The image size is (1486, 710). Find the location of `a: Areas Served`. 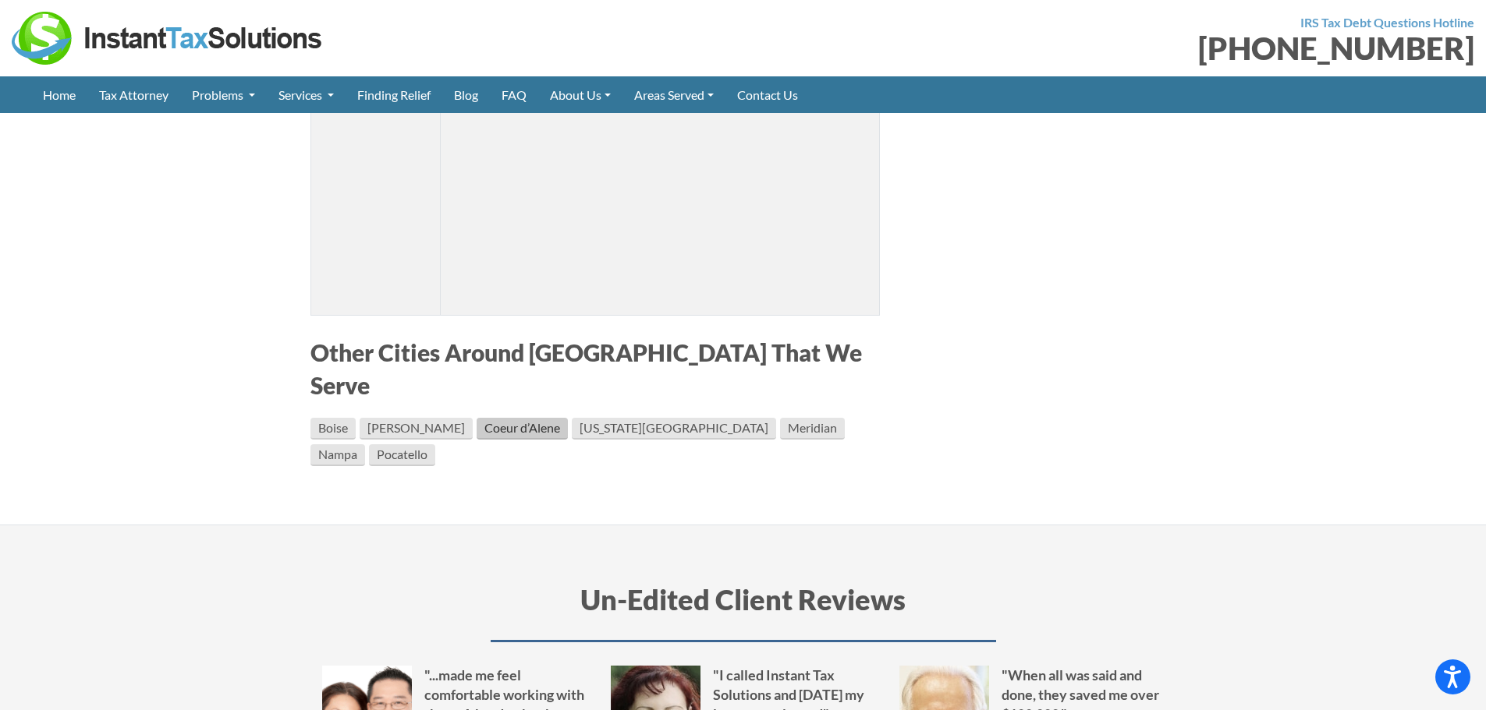

a: Areas Served is located at coordinates (674, 94).